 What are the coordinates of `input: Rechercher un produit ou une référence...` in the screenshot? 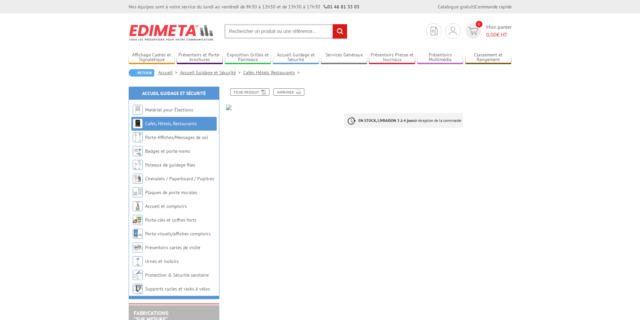 It's located at (286, 31).